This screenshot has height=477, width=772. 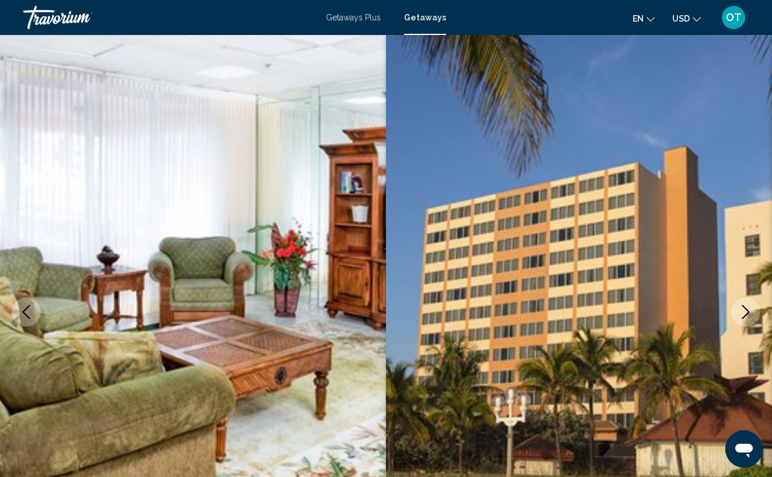 I want to click on button: Change language, so click(x=644, y=18).